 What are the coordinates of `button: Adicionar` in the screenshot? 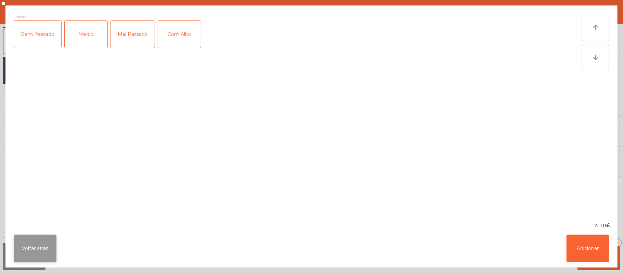 It's located at (588, 248).